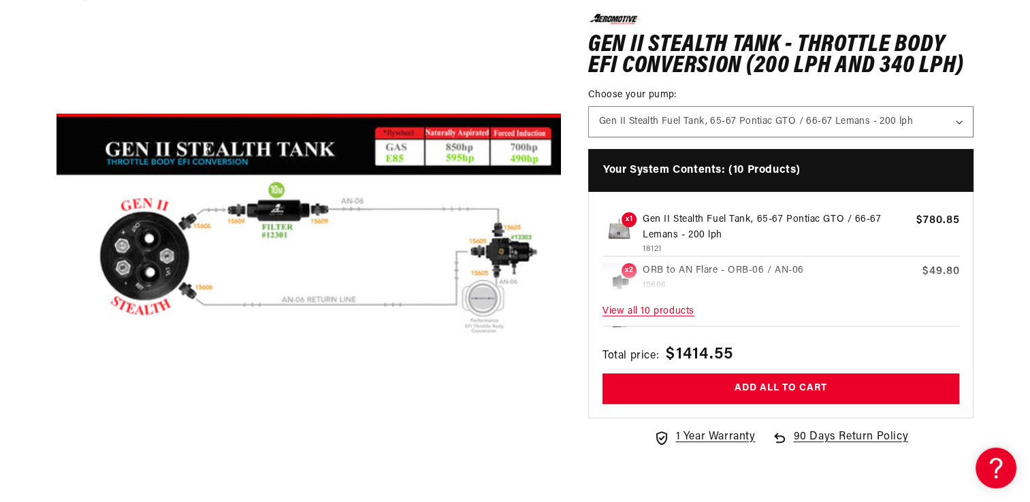 The width and height of the screenshot is (1030, 502). Describe the element at coordinates (776, 249) in the screenshot. I see `p: 18121` at that location.